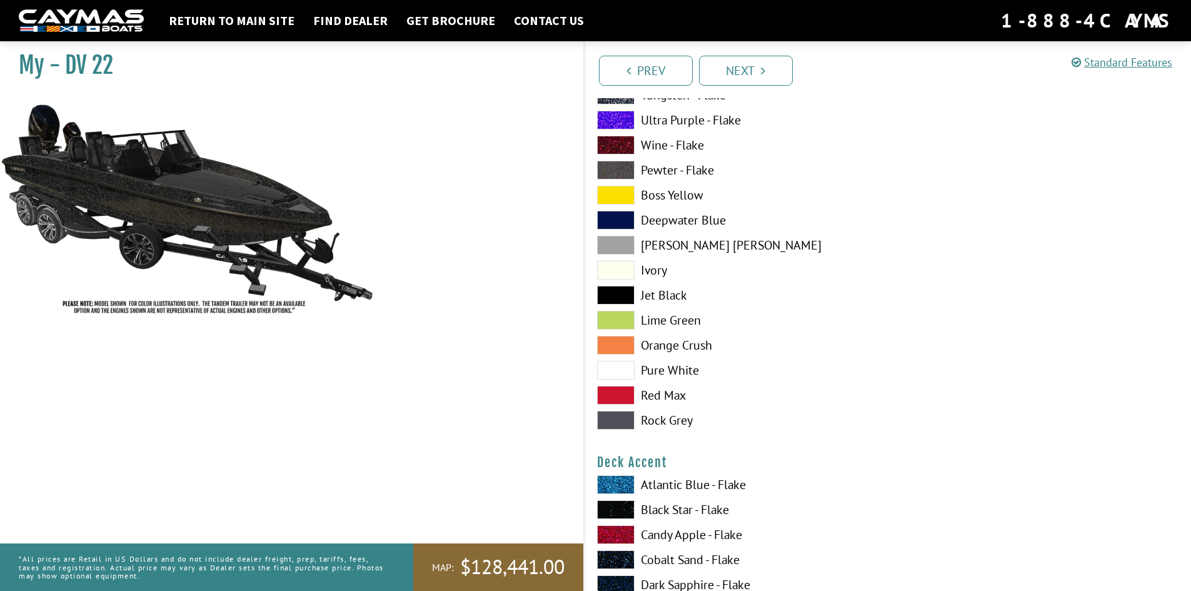 This screenshot has height=591, width=1191. What do you see at coordinates (736, 484) in the screenshot?
I see `label: Atlantic Blue - Flake` at bounding box center [736, 484].